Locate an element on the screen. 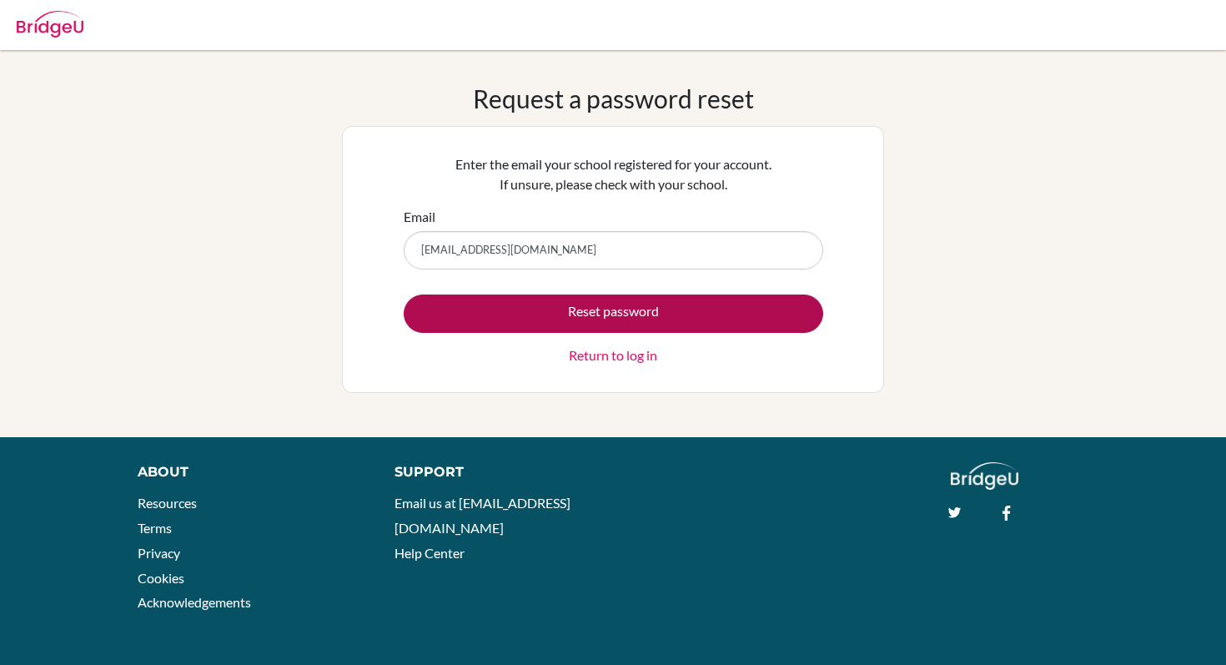  div: About is located at coordinates (247, 472).